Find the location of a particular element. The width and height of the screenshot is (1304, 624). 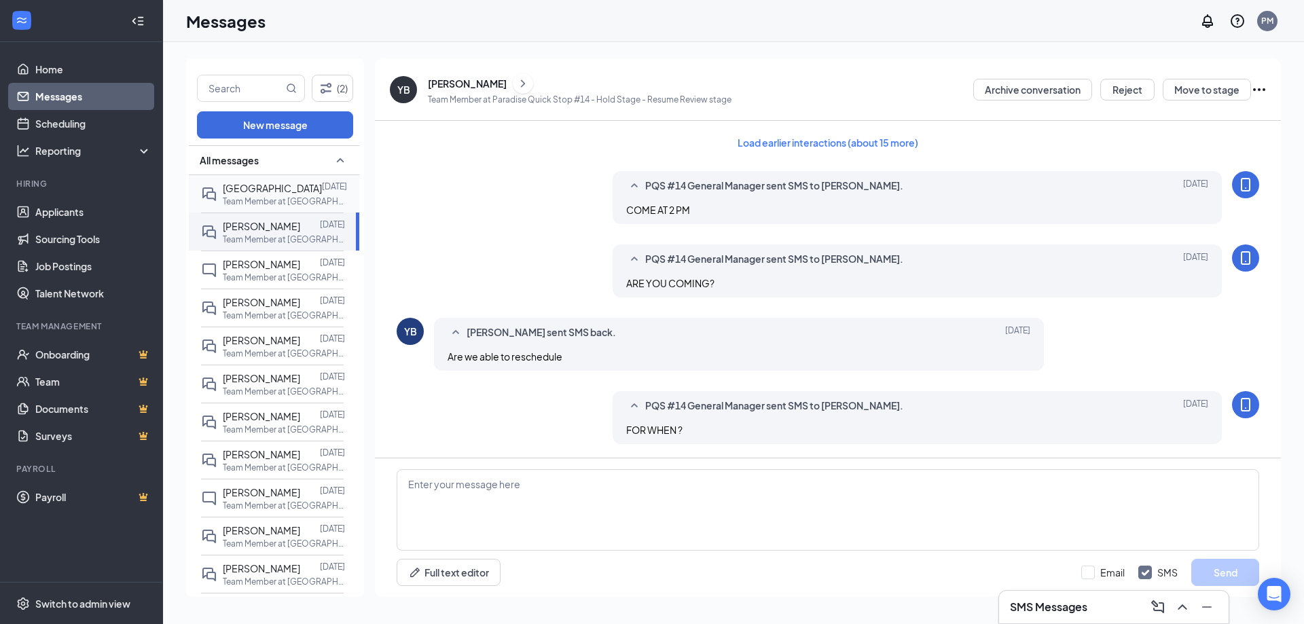

a: Sourcing Tools is located at coordinates (93, 239).